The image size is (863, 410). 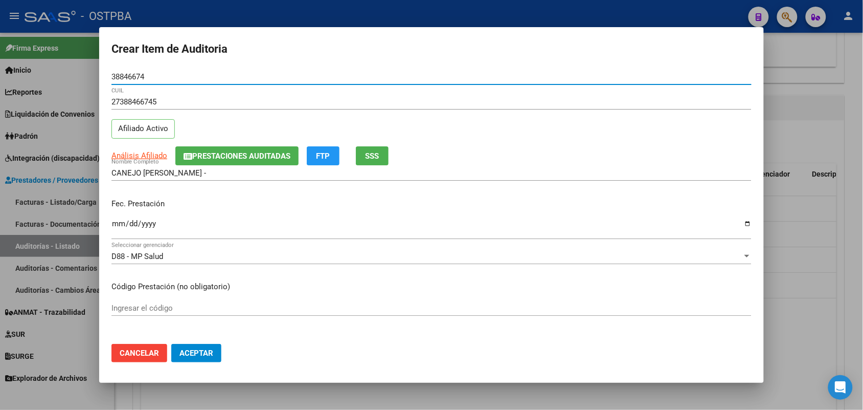 I want to click on span: Aceptar, so click(x=196, y=353).